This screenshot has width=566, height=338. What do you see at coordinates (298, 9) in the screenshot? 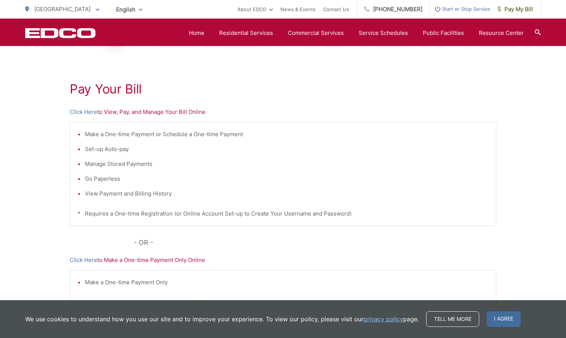
I see `a: News & Events` at bounding box center [298, 9].